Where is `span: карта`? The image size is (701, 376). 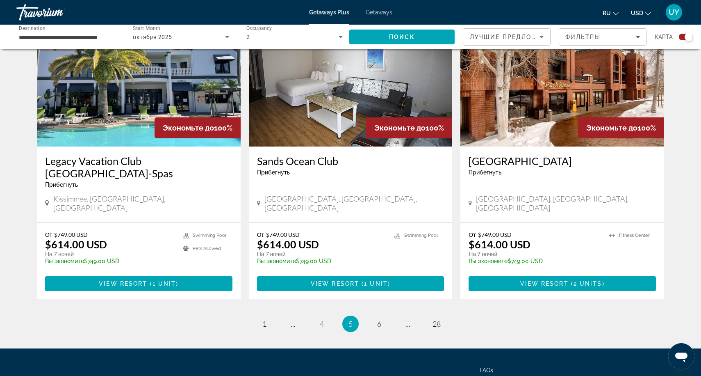
span: карта is located at coordinates (664, 37).